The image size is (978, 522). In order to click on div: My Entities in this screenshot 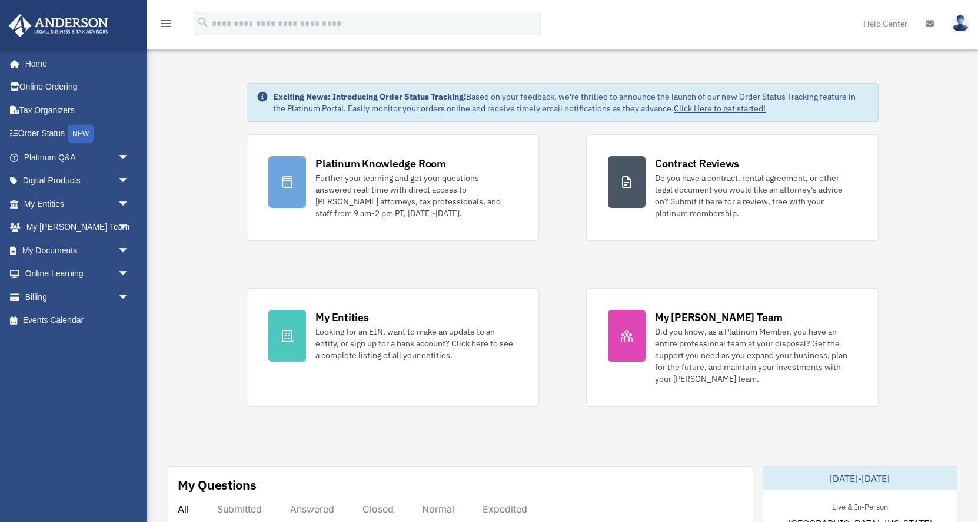, I will do `click(342, 317)`.